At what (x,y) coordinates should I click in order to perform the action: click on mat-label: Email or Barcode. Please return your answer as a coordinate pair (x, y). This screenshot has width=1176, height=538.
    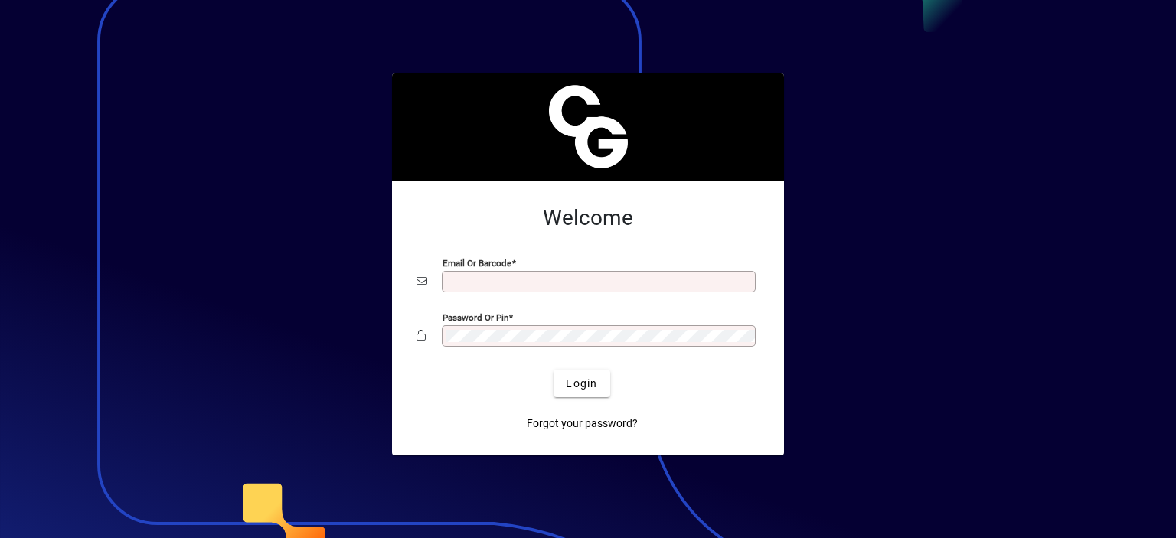
    Looking at the image, I should click on (477, 263).